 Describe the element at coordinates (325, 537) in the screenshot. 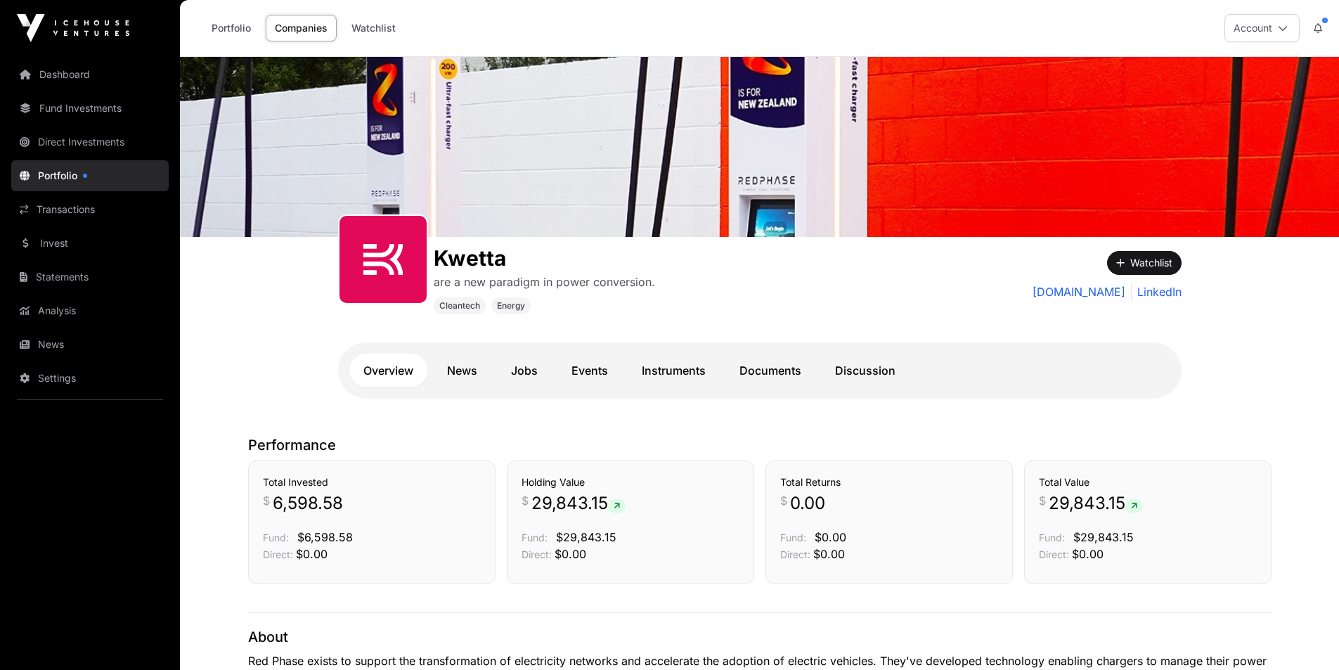

I see `span: $6,598.58` at that location.